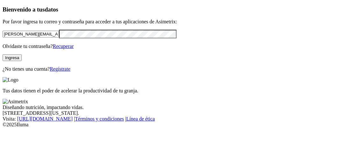  I want to click on a: Línea de ética, so click(141, 118).